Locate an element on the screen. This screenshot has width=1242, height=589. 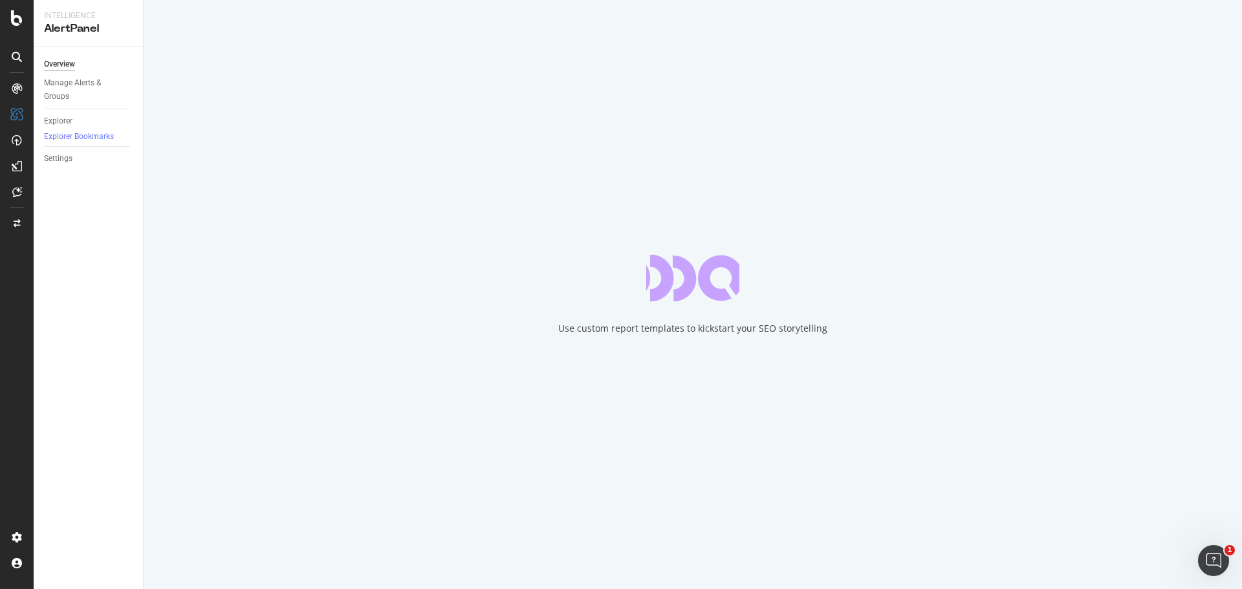
div: animation is located at coordinates (693, 278).